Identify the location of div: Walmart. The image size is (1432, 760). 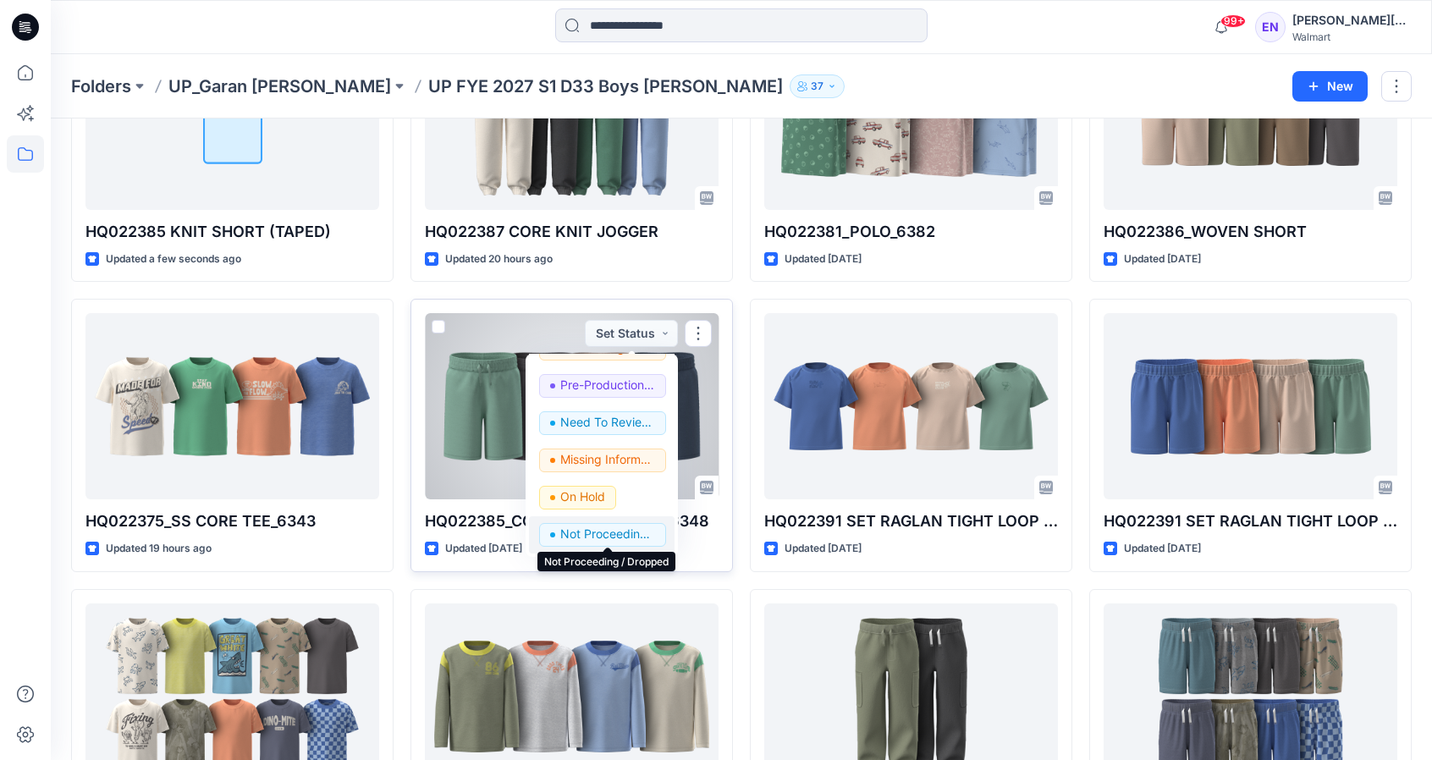
(1352, 36).